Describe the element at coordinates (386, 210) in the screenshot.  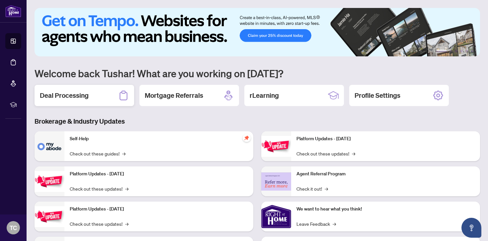
I see `p: We want to hear what you think!` at that location.